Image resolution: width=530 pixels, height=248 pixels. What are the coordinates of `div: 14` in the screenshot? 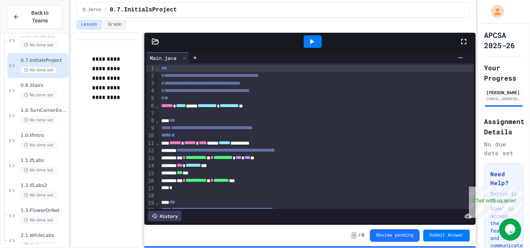 It's located at (150, 166).